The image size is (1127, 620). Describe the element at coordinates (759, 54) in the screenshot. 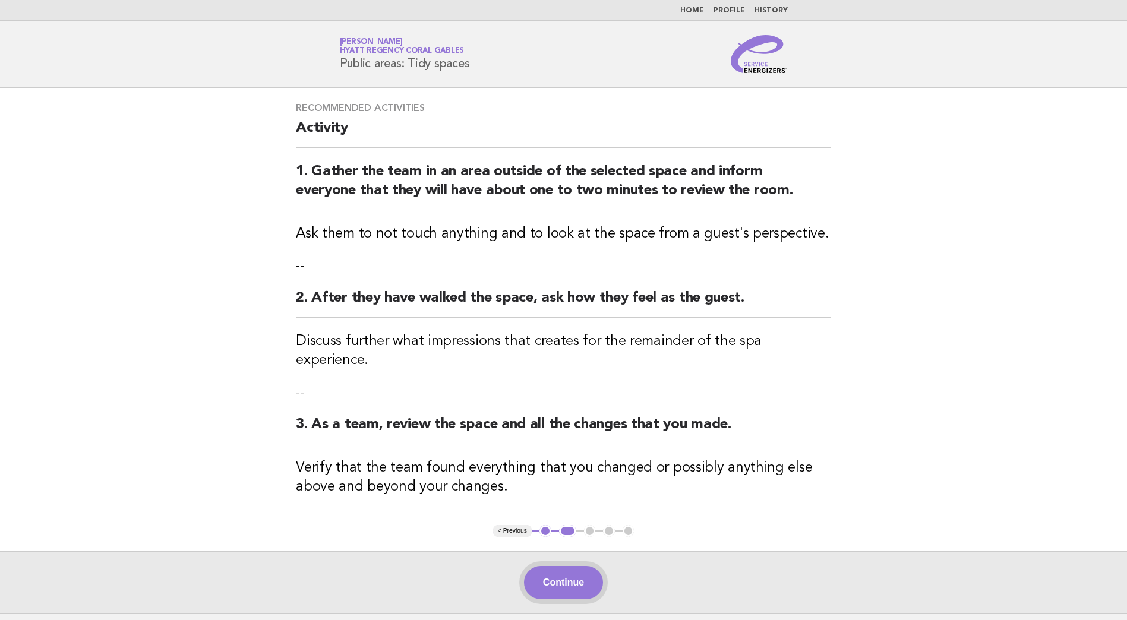

I see `img: Service Energizers` at that location.